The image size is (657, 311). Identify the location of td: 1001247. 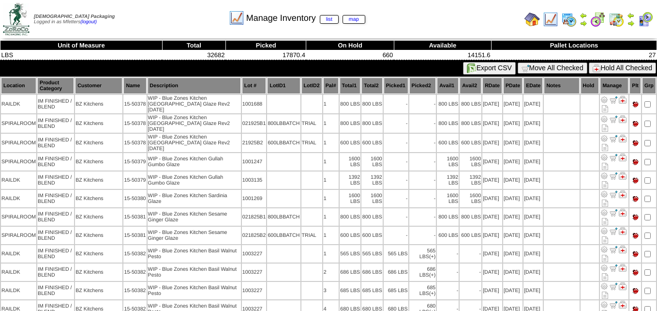
(254, 162).